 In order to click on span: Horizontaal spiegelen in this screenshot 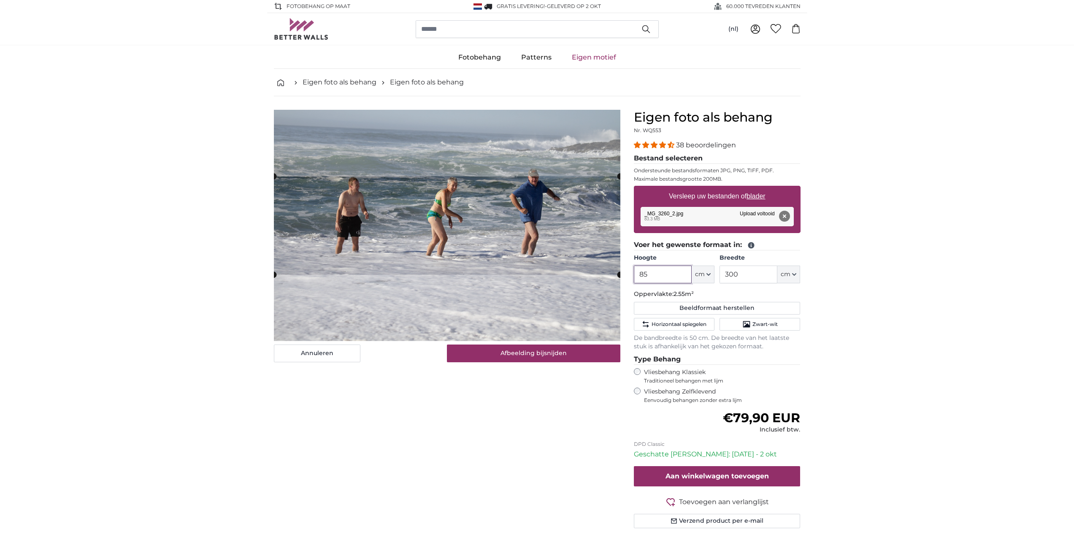, I will do `click(679, 324)`.